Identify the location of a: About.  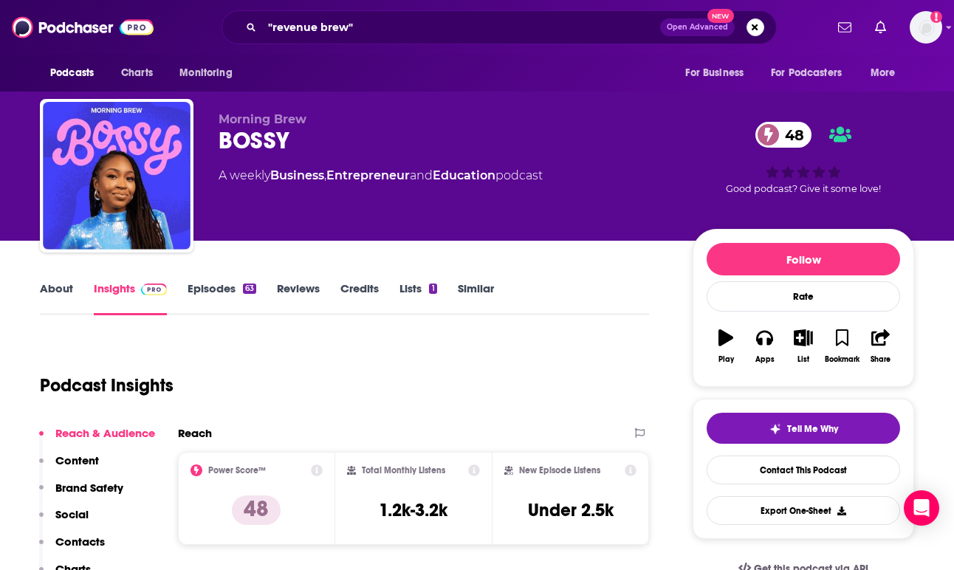
(56, 298).